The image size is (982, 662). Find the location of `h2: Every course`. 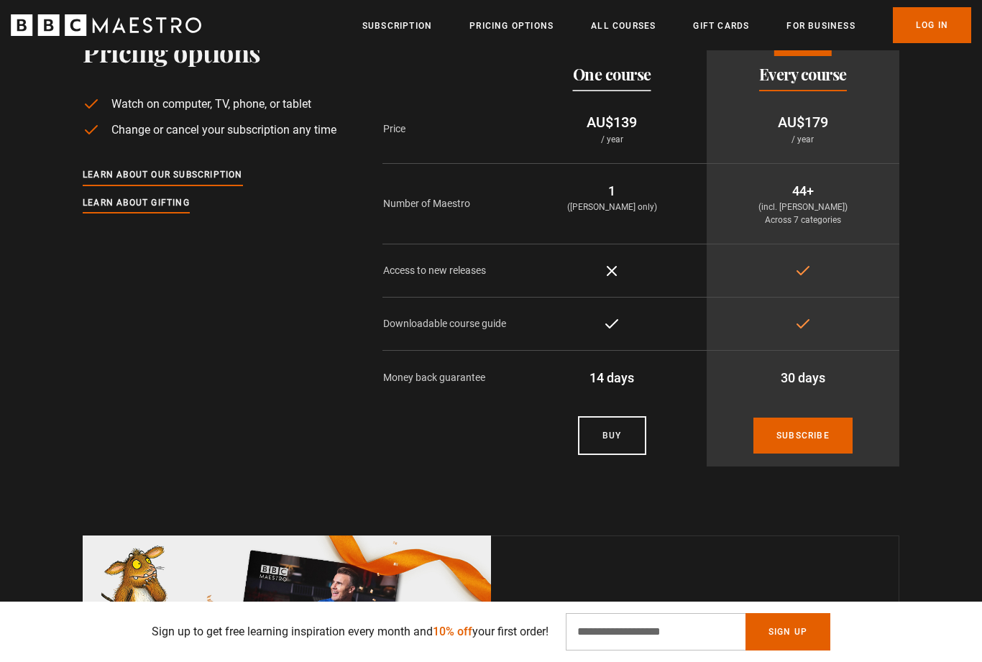

h2: Every course is located at coordinates (803, 74).